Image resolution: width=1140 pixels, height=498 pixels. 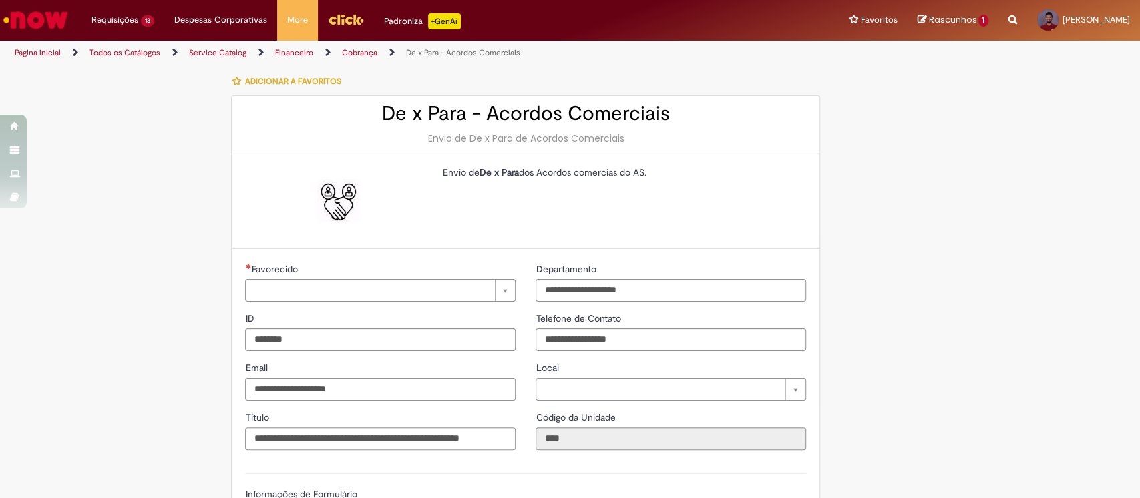 What do you see at coordinates (250, 318) in the screenshot?
I see `span: ID` at bounding box center [250, 318].